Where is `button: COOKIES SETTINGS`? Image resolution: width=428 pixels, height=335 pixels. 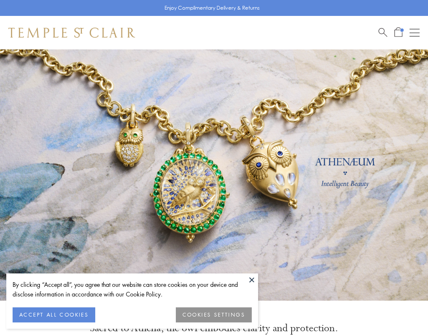
button: COOKIES SETTINGS is located at coordinates (213, 315).